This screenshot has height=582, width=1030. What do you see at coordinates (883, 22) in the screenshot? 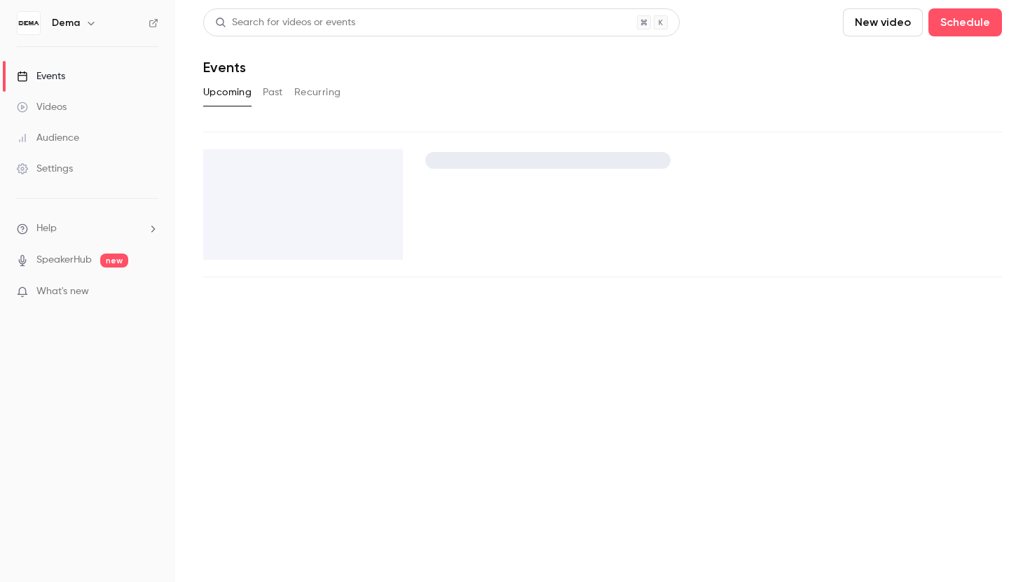
I see `button: New video` at bounding box center [883, 22].